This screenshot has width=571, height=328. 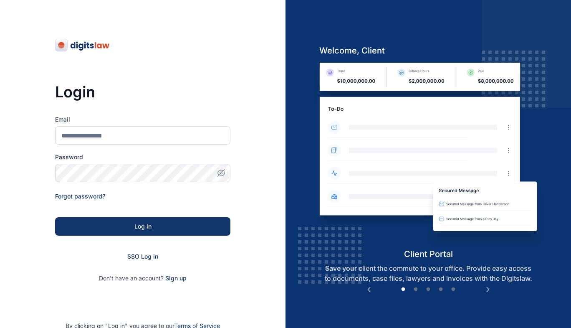 I want to click on button: Log in, so click(x=143, y=226).